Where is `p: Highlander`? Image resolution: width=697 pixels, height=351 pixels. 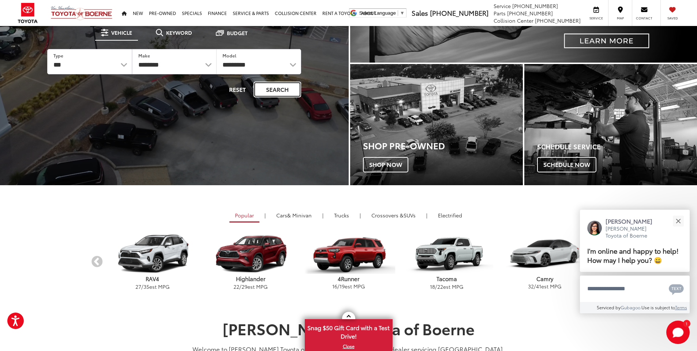 p: Highlander is located at coordinates (251, 279).